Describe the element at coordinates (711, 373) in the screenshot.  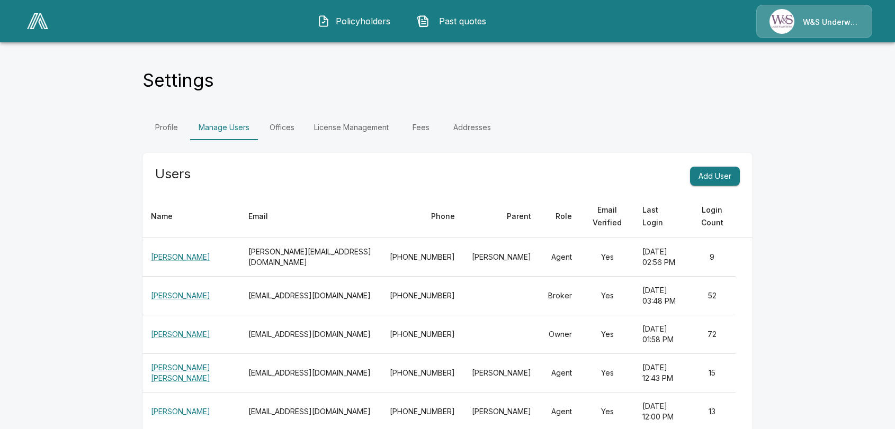
I see `td: 15` at that location.